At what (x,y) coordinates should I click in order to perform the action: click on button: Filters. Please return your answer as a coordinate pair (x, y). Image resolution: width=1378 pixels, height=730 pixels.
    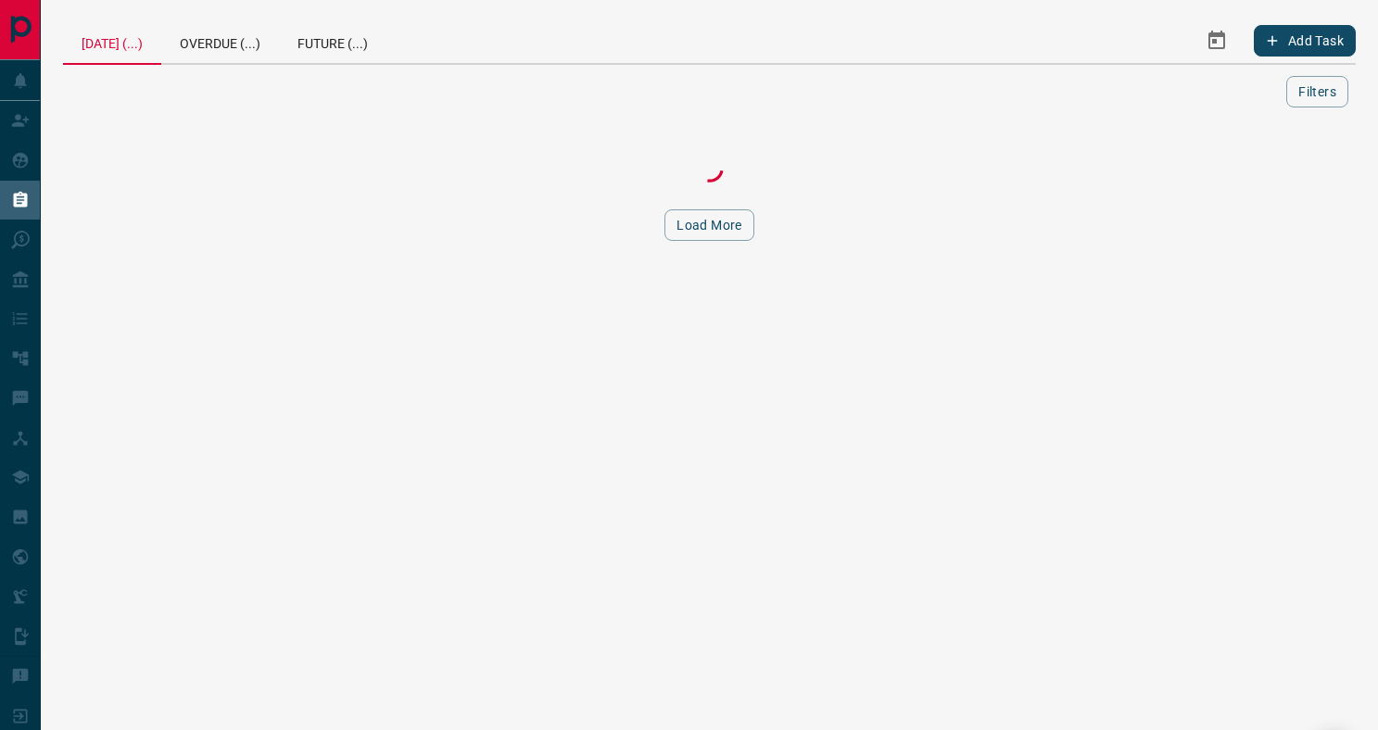
    Looking at the image, I should click on (1316, 92).